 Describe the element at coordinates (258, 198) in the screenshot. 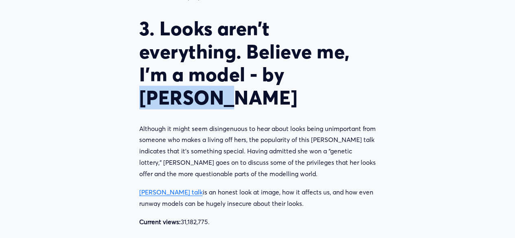

I see `p: is an honest look at image, how it affects us, and how even runway models can be hugely insecure ...` at that location.